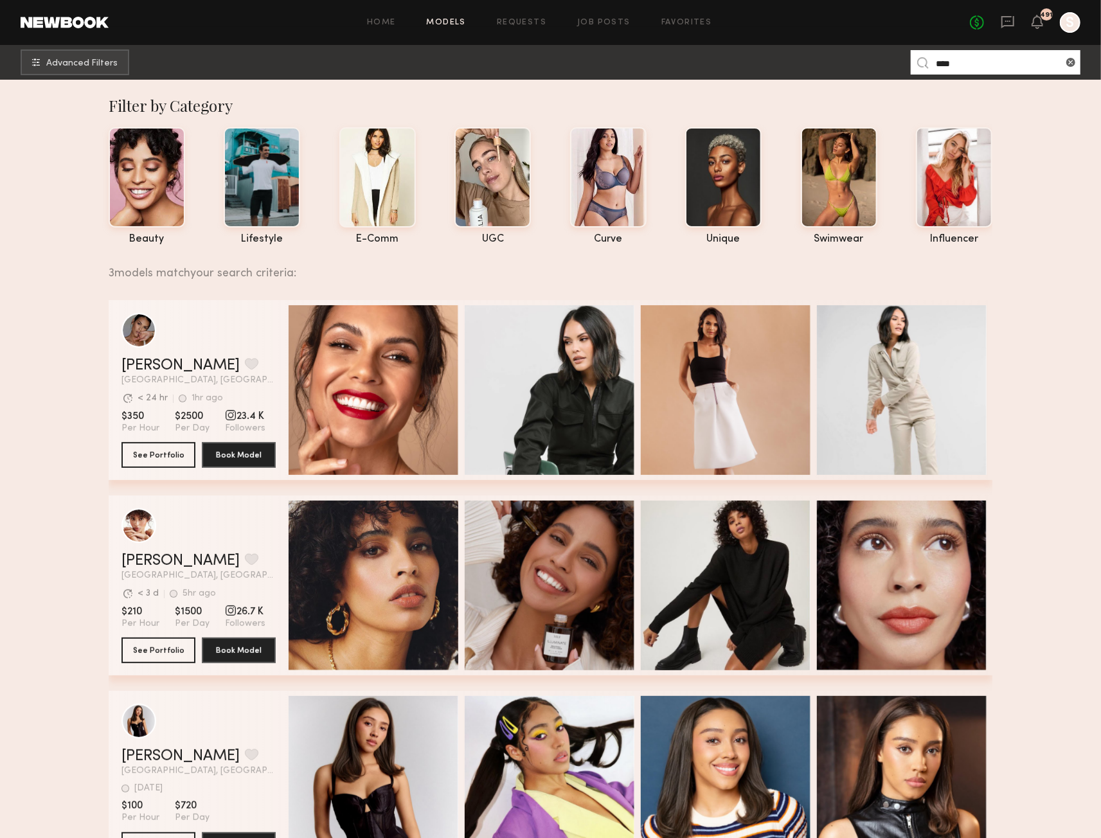  Describe the element at coordinates (147, 239) in the screenshot. I see `div: beauty` at that location.